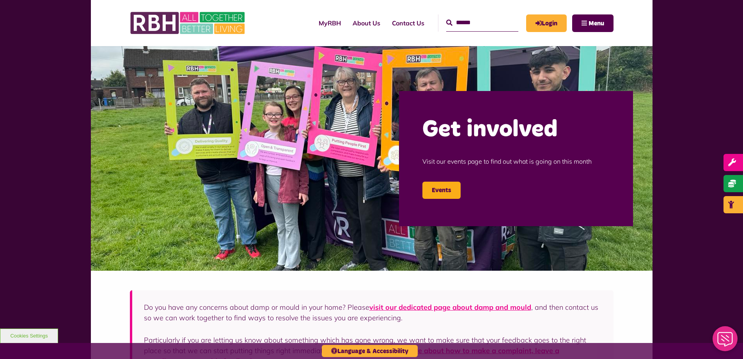 Image resolution: width=743 pixels, height=359 pixels. Describe the element at coordinates (17, 15) in the screenshot. I see `div: Close Web Assistant` at that location.